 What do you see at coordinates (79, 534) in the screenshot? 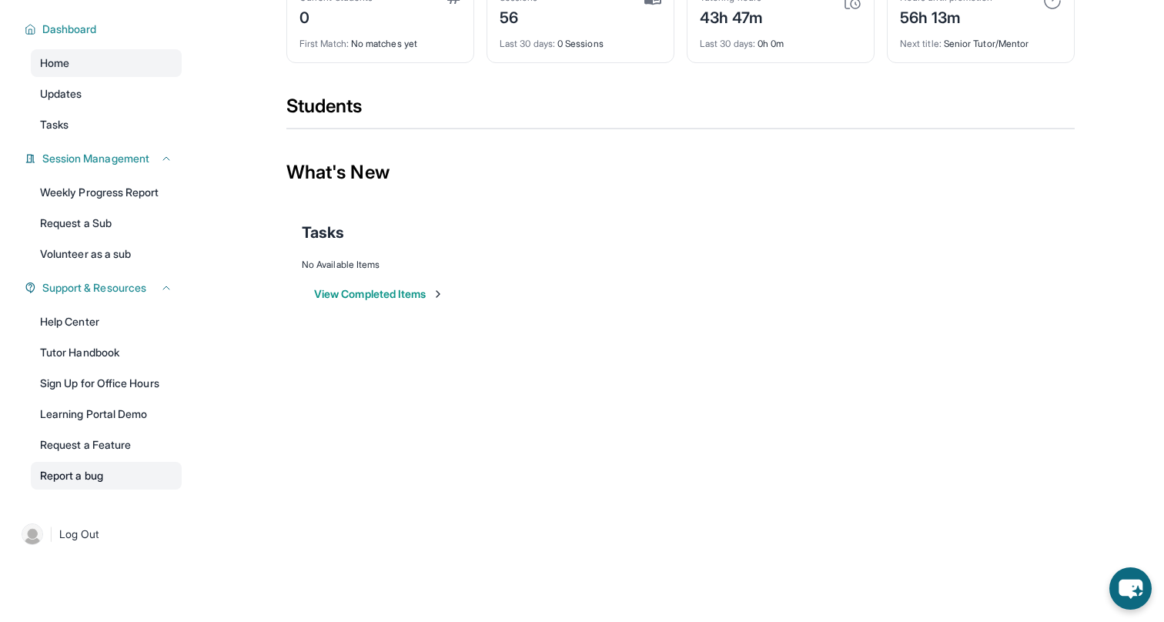
I see `span: Log Out` at bounding box center [79, 534].